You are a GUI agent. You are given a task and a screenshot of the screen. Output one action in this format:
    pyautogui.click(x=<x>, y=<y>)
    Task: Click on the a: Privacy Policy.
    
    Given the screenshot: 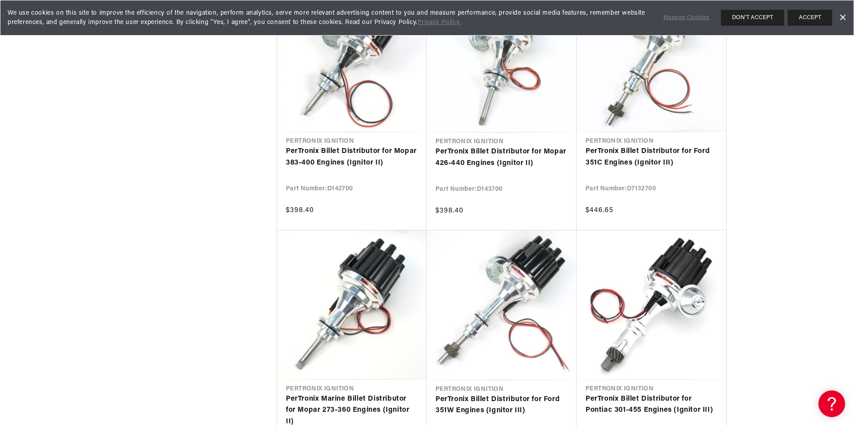 What is the action you would take?
    pyautogui.click(x=439, y=22)
    